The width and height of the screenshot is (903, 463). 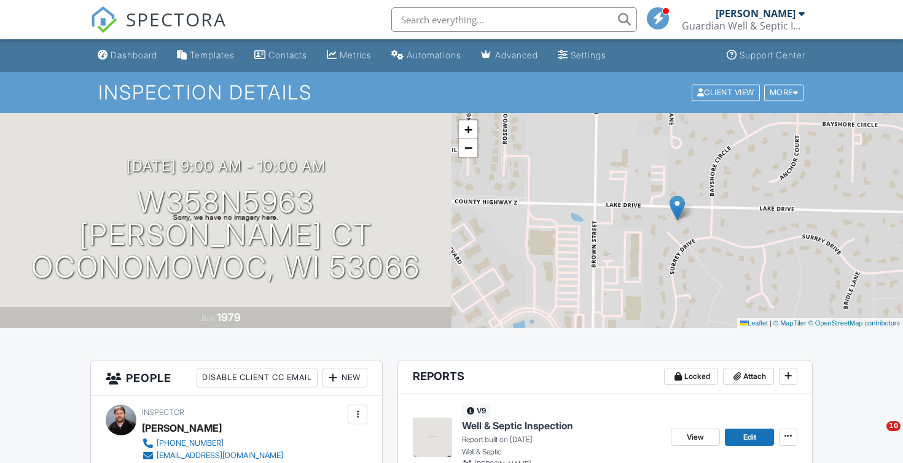 I want to click on input: Search everything..., so click(x=514, y=20).